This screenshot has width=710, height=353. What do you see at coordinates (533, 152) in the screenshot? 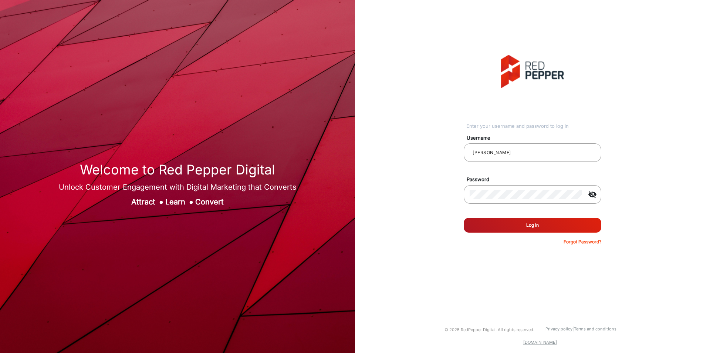
I see `input: Your username` at bounding box center [533, 152].